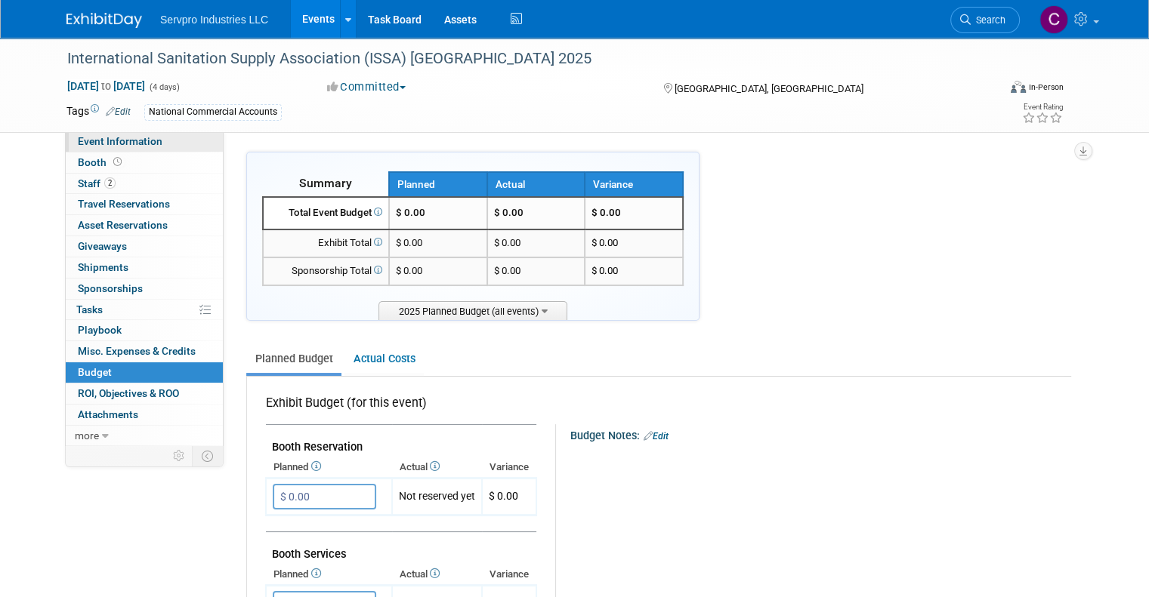  What do you see at coordinates (137, 351) in the screenshot?
I see `span: Misc. Expenses & Credits` at bounding box center [137, 351].